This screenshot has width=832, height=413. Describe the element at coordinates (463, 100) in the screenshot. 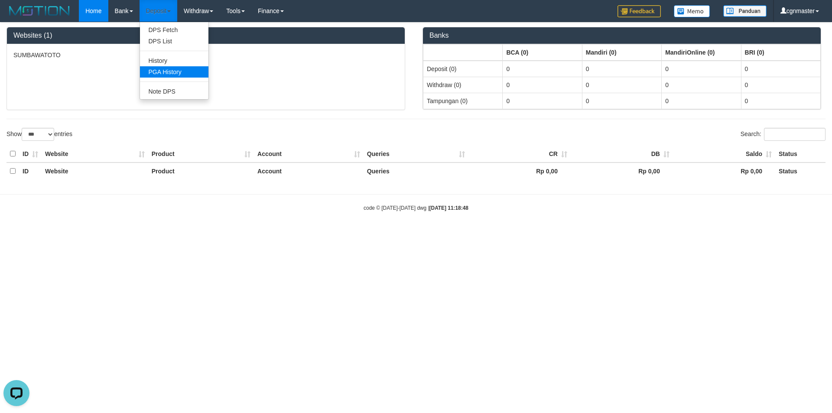

I see `td: Tampungan (0)` at that location.